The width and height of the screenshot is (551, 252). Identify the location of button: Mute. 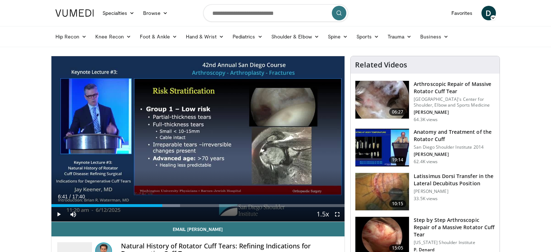
(73, 214).